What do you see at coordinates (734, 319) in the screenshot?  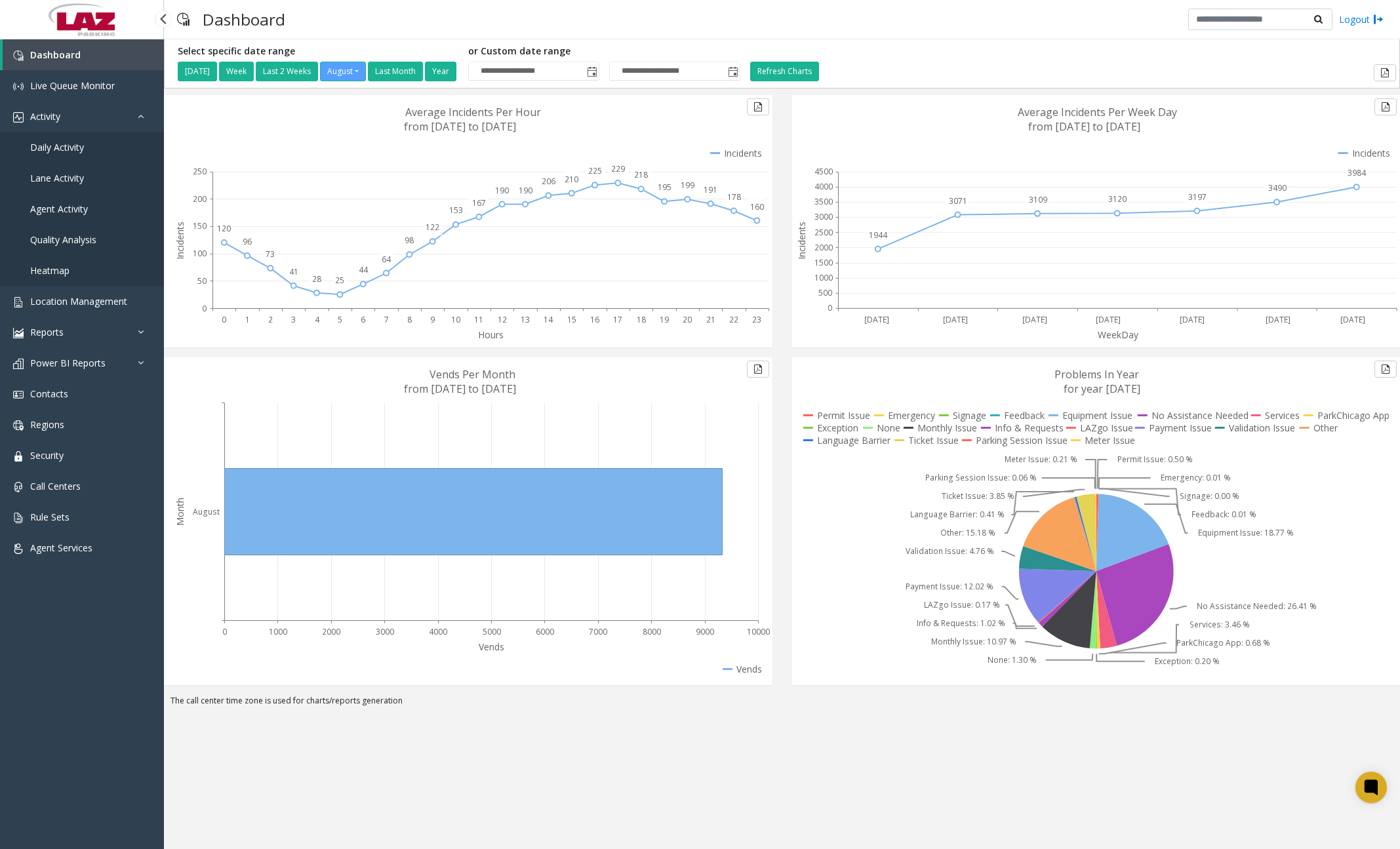 I see `text: 22` at bounding box center [734, 319].